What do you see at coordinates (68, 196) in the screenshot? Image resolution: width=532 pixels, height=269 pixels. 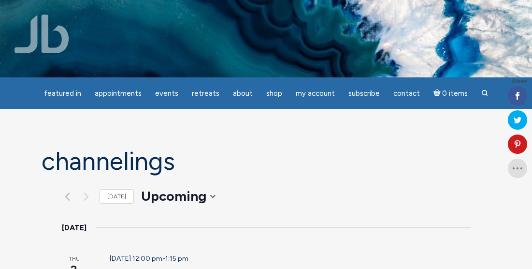 I see `a: Previous Events` at bounding box center [68, 196].